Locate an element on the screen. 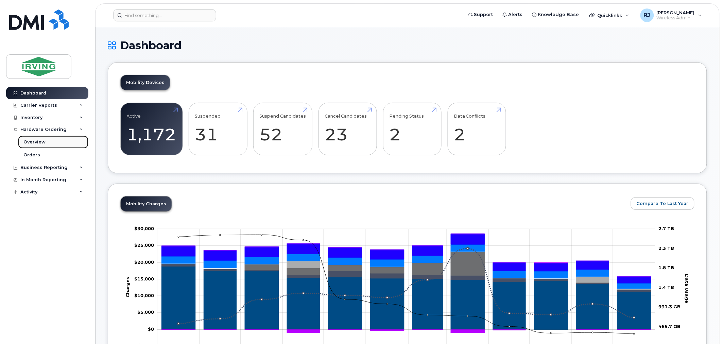  tspan: 465.7 GB is located at coordinates (670, 326).